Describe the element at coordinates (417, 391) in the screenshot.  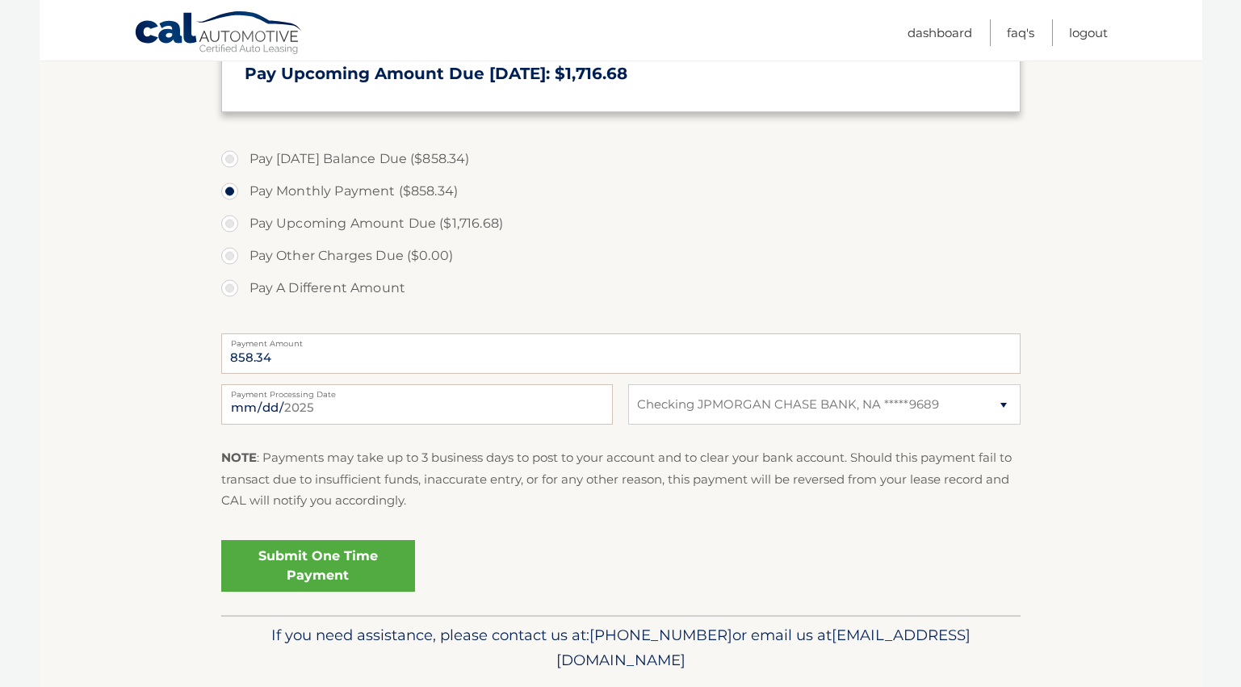
I see `label: Payment Processing Date` at that location.